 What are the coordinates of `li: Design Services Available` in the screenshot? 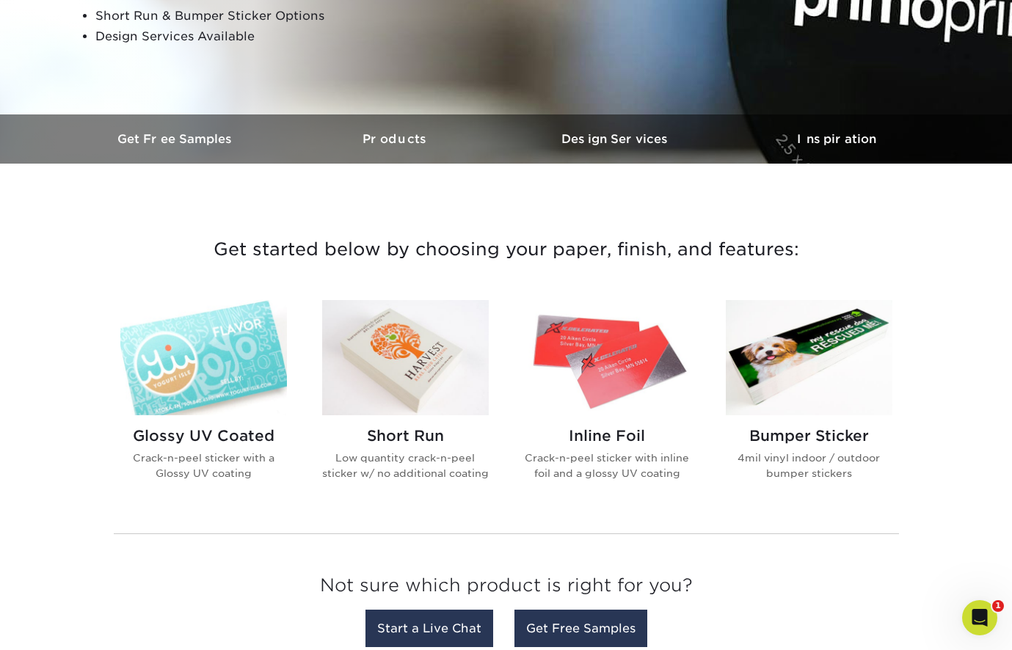 It's located at (273, 37).